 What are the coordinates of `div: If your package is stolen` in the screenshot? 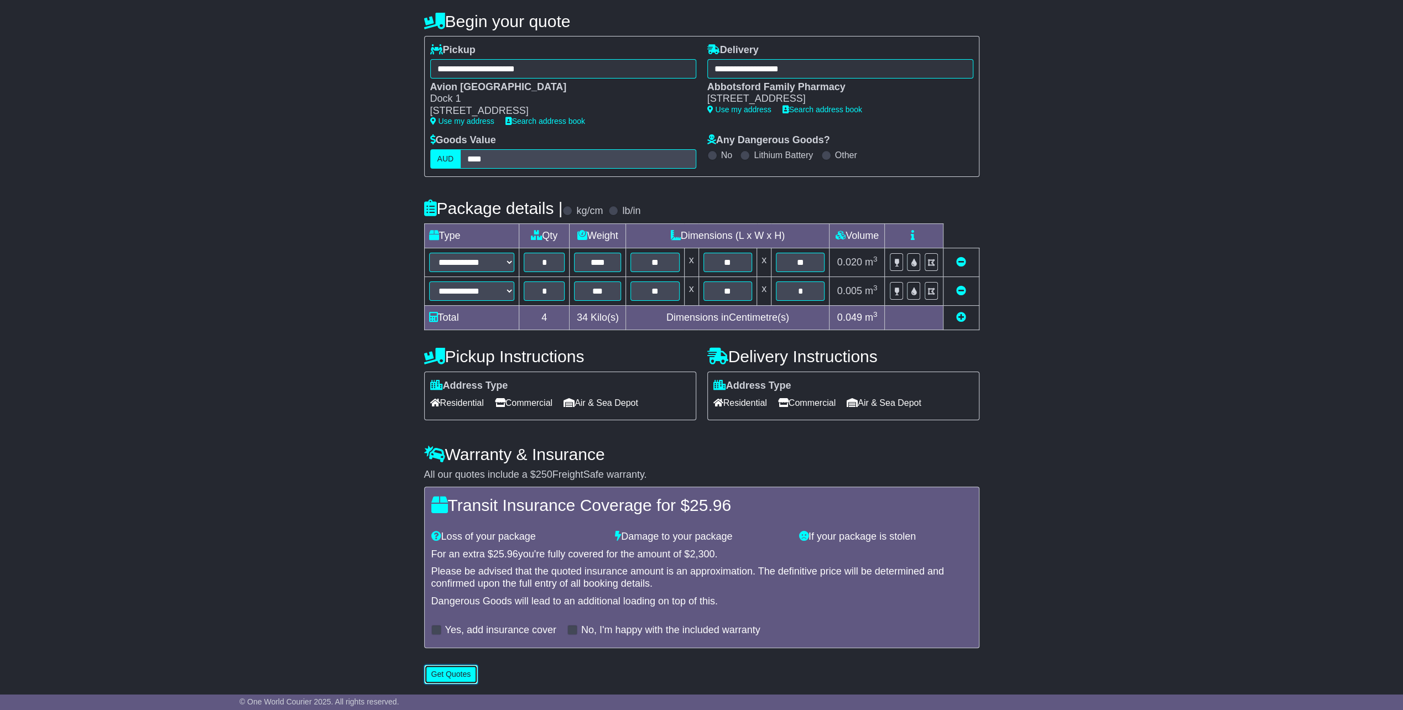 It's located at (885, 537).